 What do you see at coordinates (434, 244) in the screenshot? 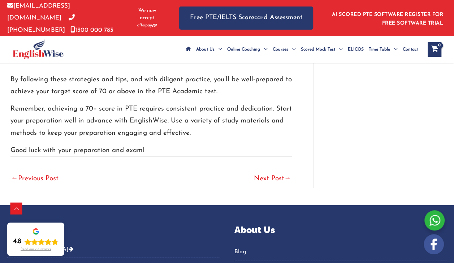
I see `img: white-facebook.png` at bounding box center [434, 244].